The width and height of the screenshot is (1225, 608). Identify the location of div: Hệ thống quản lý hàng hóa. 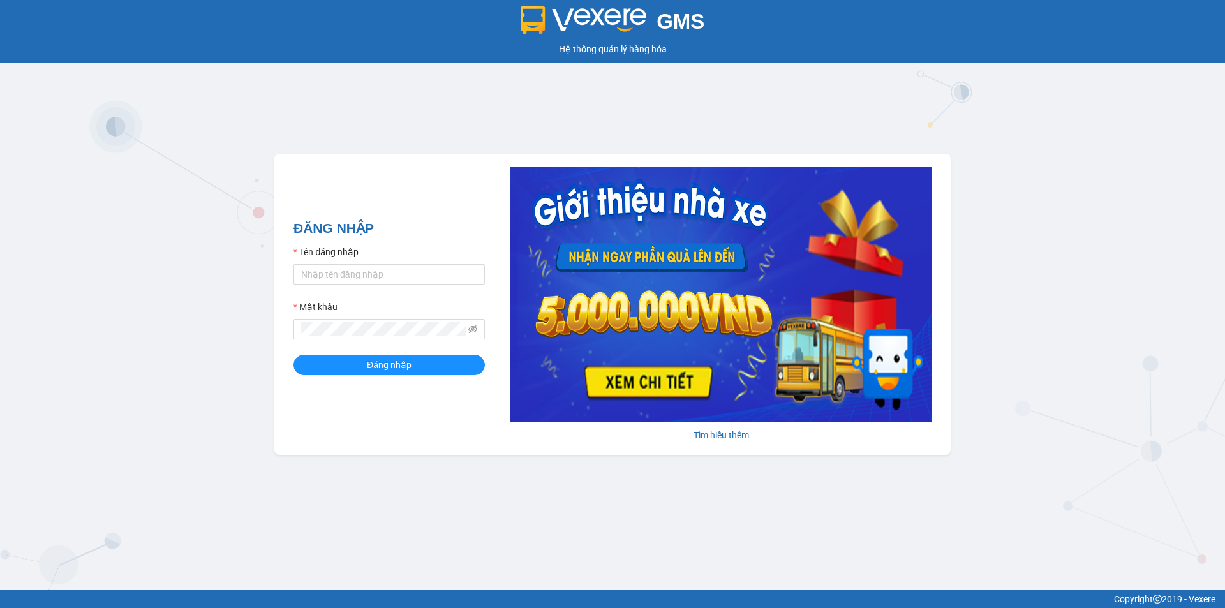
(612, 49).